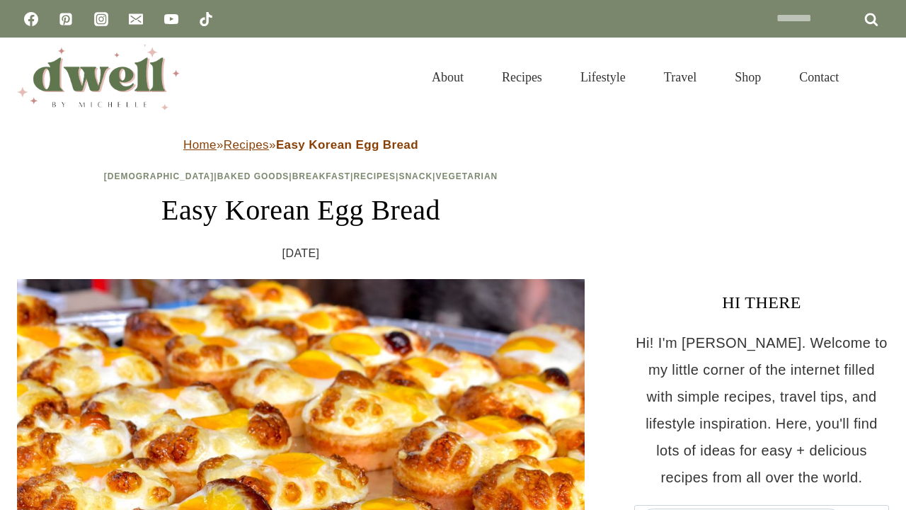 This screenshot has width=906, height=510. What do you see at coordinates (680, 77) in the screenshot?
I see `a: Travel` at bounding box center [680, 77].